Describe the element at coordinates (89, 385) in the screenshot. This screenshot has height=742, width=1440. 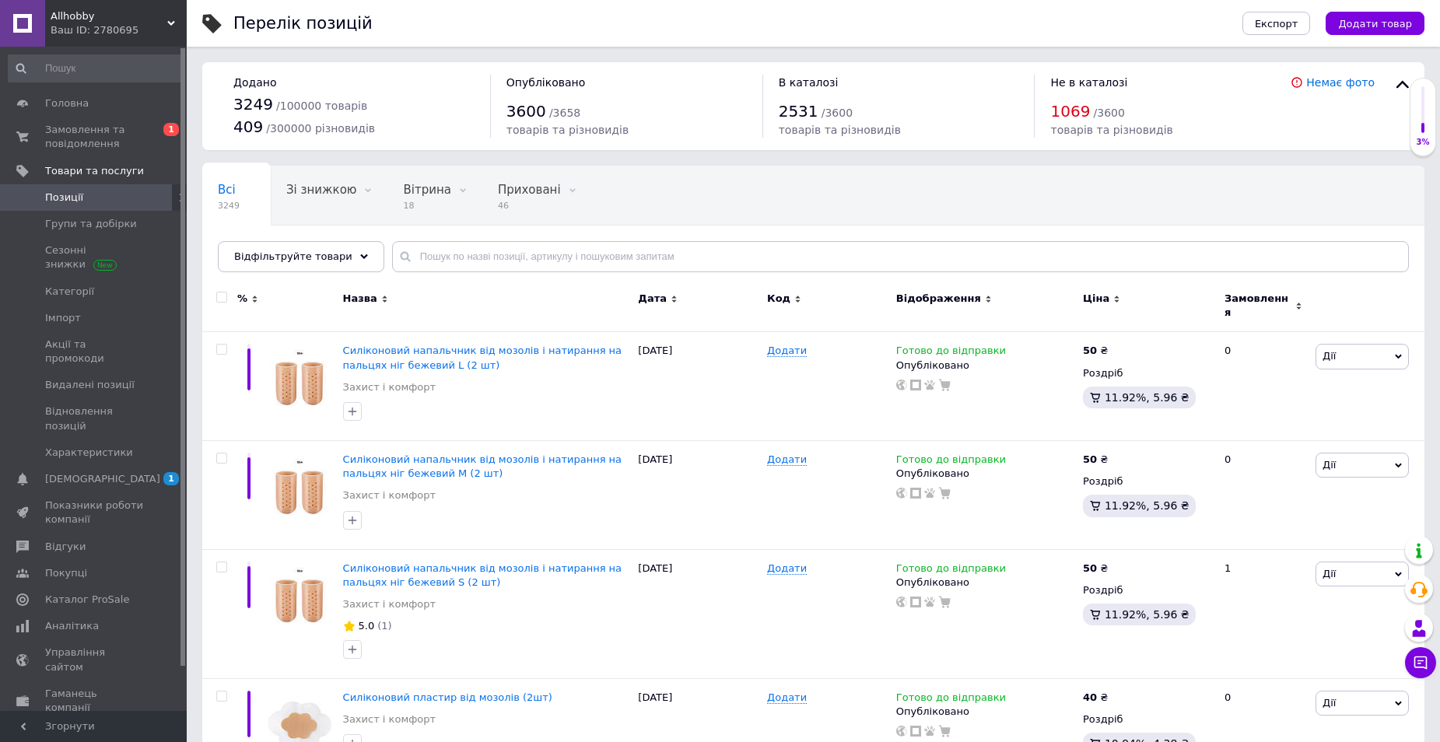
I see `span: Видалені позиції` at that location.